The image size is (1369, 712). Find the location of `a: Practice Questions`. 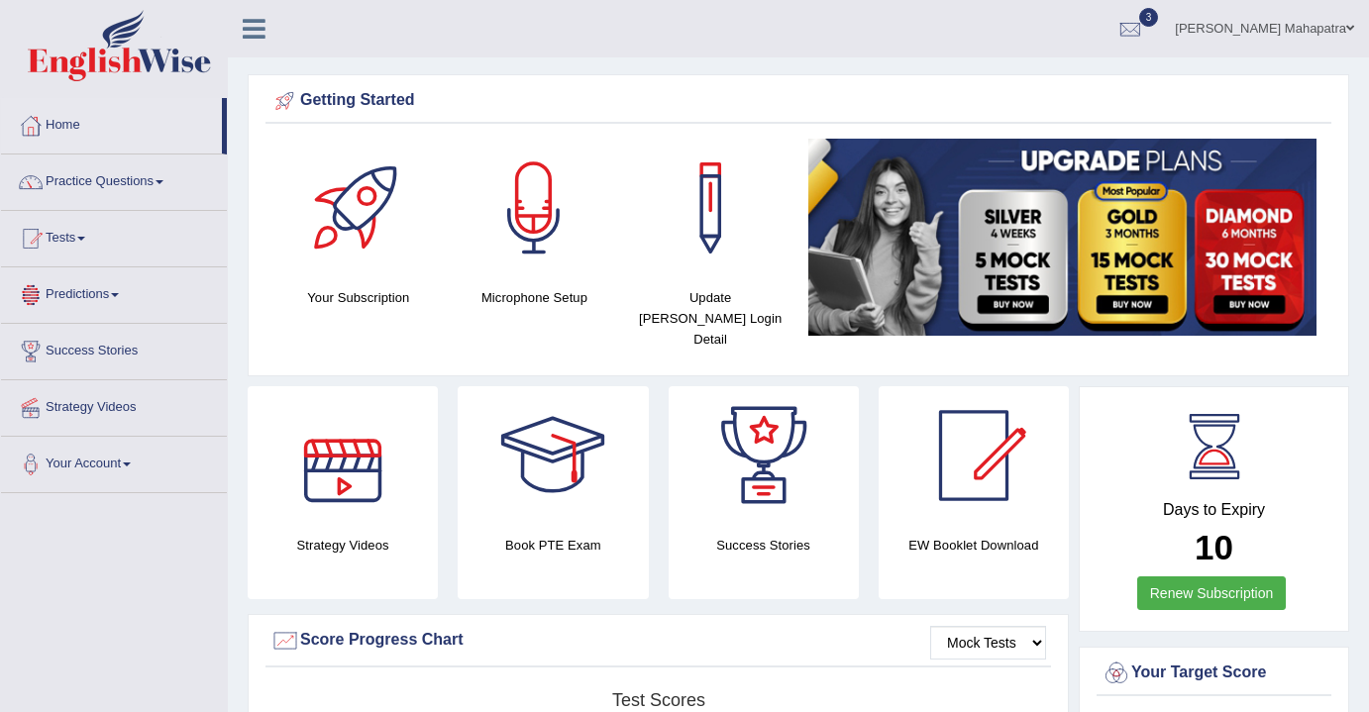

a: Practice Questions is located at coordinates (114, 179).